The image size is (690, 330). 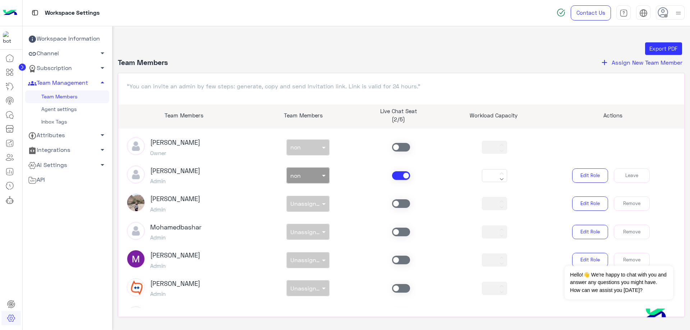 What do you see at coordinates (619, 283) in the screenshot?
I see `span: Hello!👋 We're happy to chat with you and answer any questions you might have. How can we assist y...` at bounding box center [619, 283].